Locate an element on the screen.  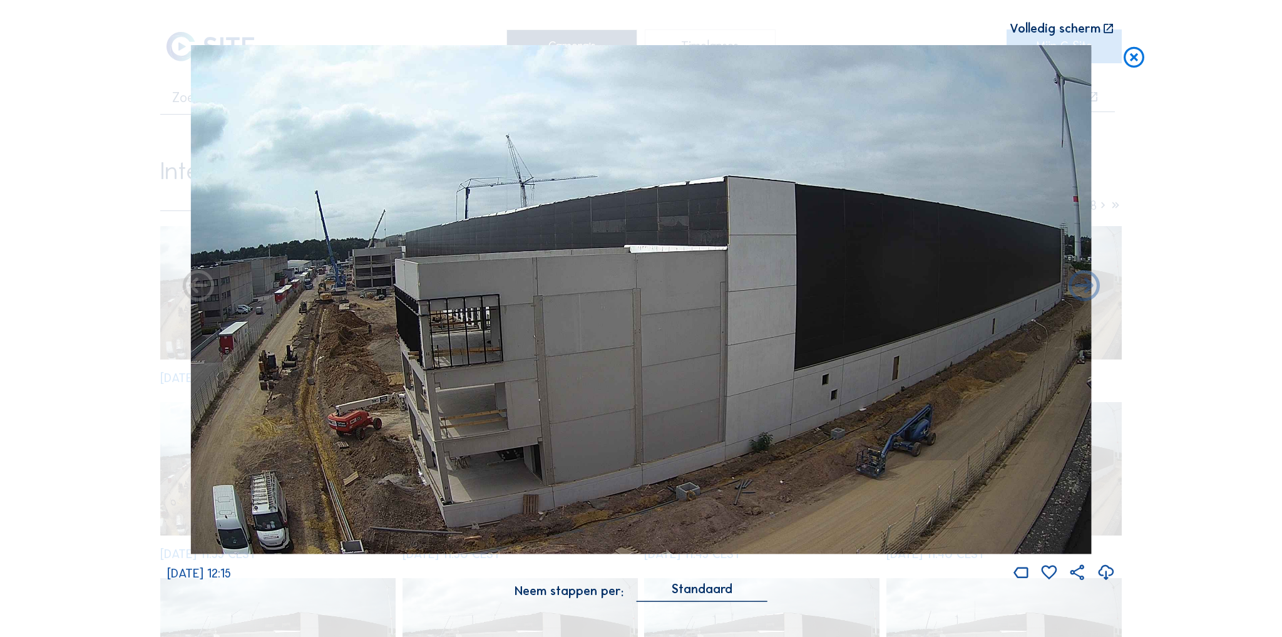
i: Back is located at coordinates (1084, 286).